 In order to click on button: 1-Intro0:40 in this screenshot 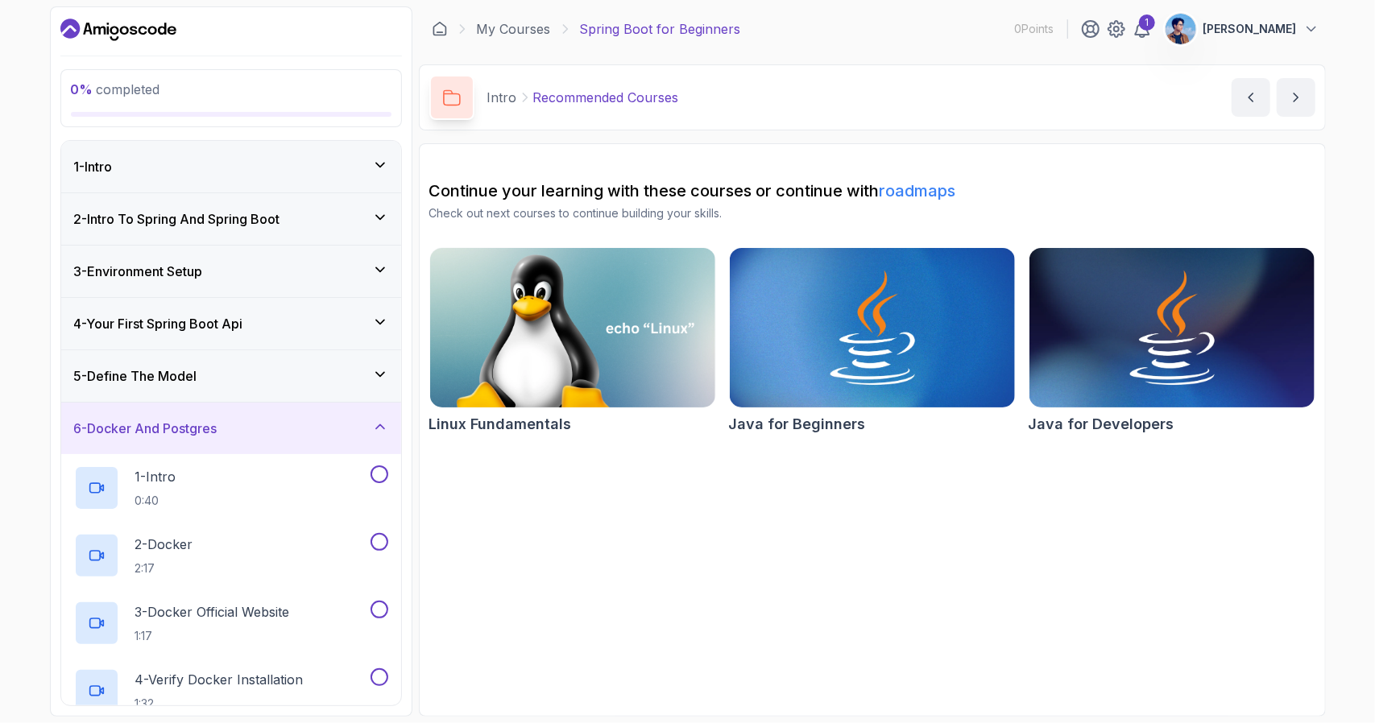, I will do `click(231, 488)`.